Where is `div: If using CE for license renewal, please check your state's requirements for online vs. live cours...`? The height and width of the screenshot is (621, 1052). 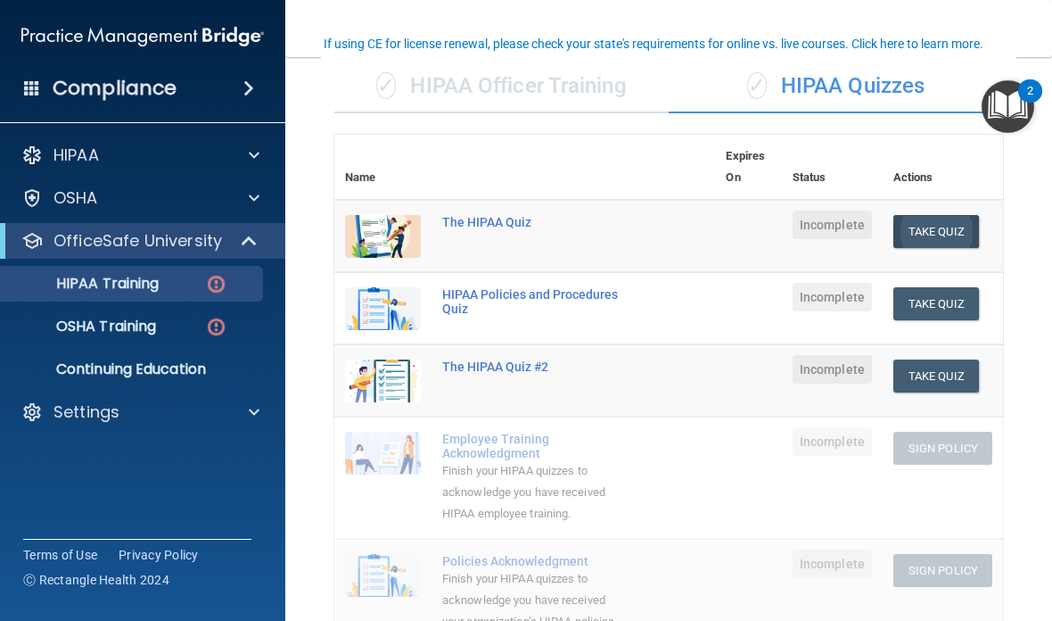
div: If using CE for license renewal, please check your state's requirements for online vs. live cours... is located at coordinates (654, 44).